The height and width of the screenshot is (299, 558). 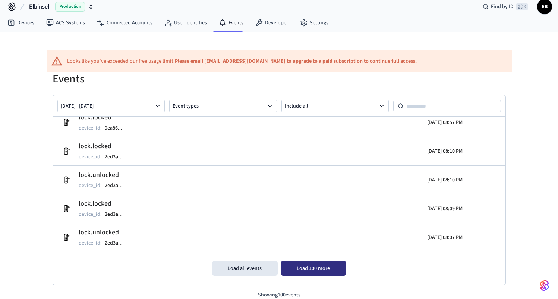 What do you see at coordinates (545, 285) in the screenshot?
I see `img: SeamLogoGradient.69752ec5.svg` at bounding box center [545, 285].